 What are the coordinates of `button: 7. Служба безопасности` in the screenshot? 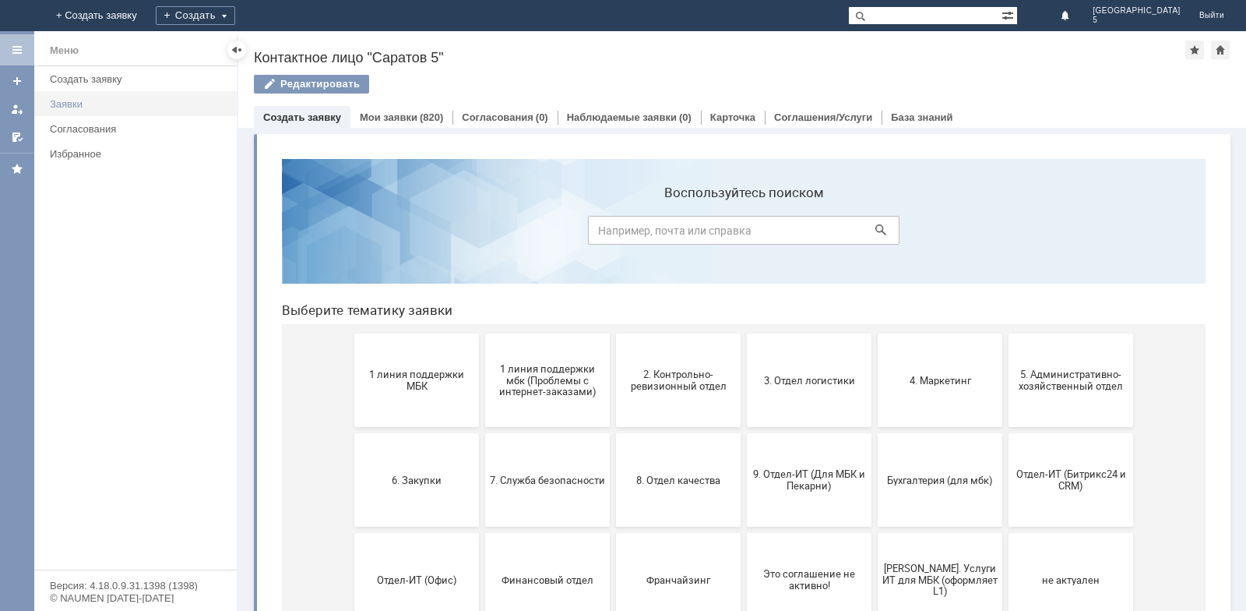 It's located at (278, 333).